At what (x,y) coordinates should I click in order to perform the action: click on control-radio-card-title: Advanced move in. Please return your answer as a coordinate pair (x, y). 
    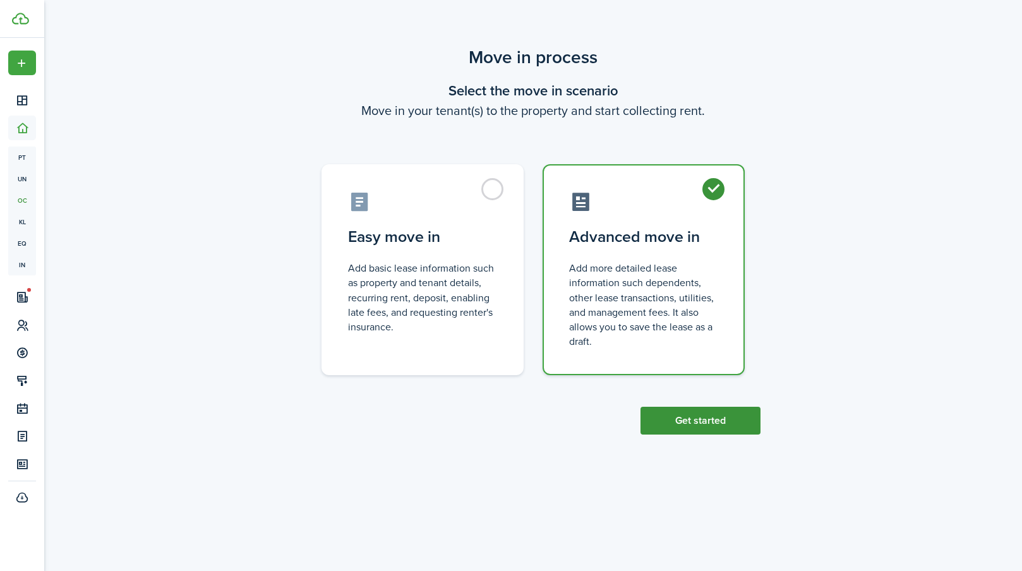
    Looking at the image, I should click on (644, 237).